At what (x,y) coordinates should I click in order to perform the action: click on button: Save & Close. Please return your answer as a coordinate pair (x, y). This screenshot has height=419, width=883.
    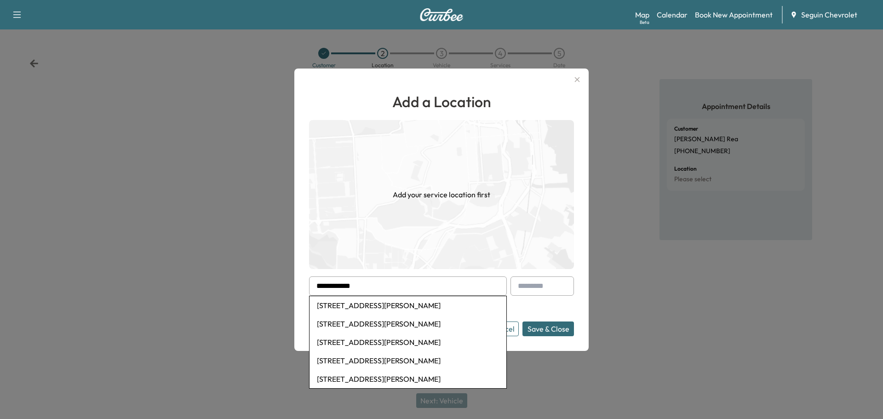
    Looking at the image, I should click on (548, 329).